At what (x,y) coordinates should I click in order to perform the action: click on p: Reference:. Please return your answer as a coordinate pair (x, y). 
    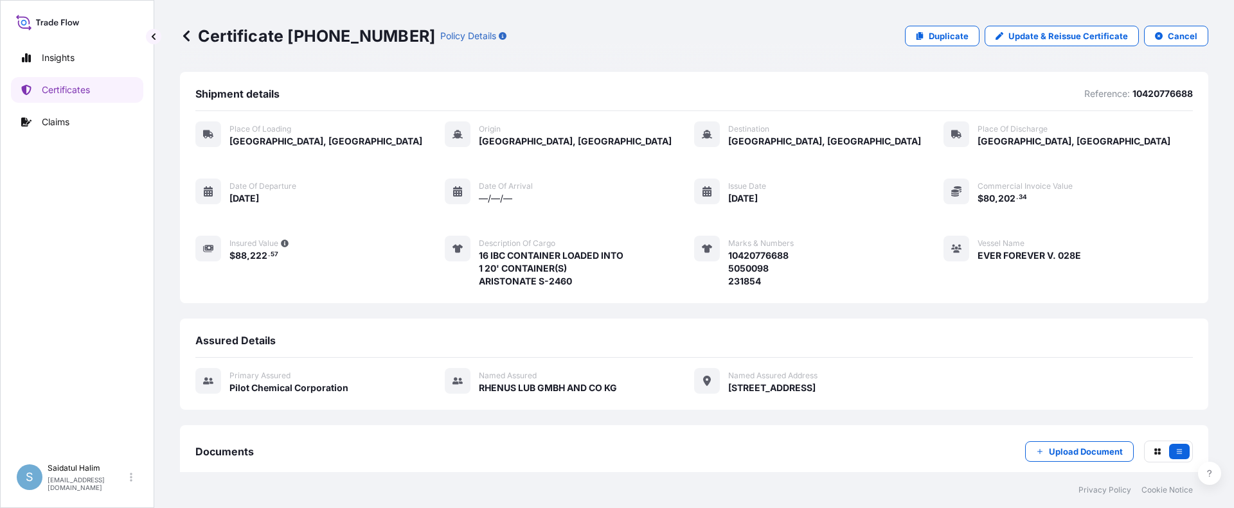
    Looking at the image, I should click on (1107, 94).